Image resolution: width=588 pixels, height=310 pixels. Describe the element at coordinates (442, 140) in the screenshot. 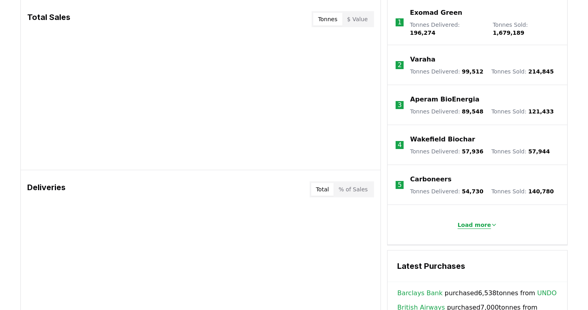

I see `p: Wakefield Biochar` at that location.